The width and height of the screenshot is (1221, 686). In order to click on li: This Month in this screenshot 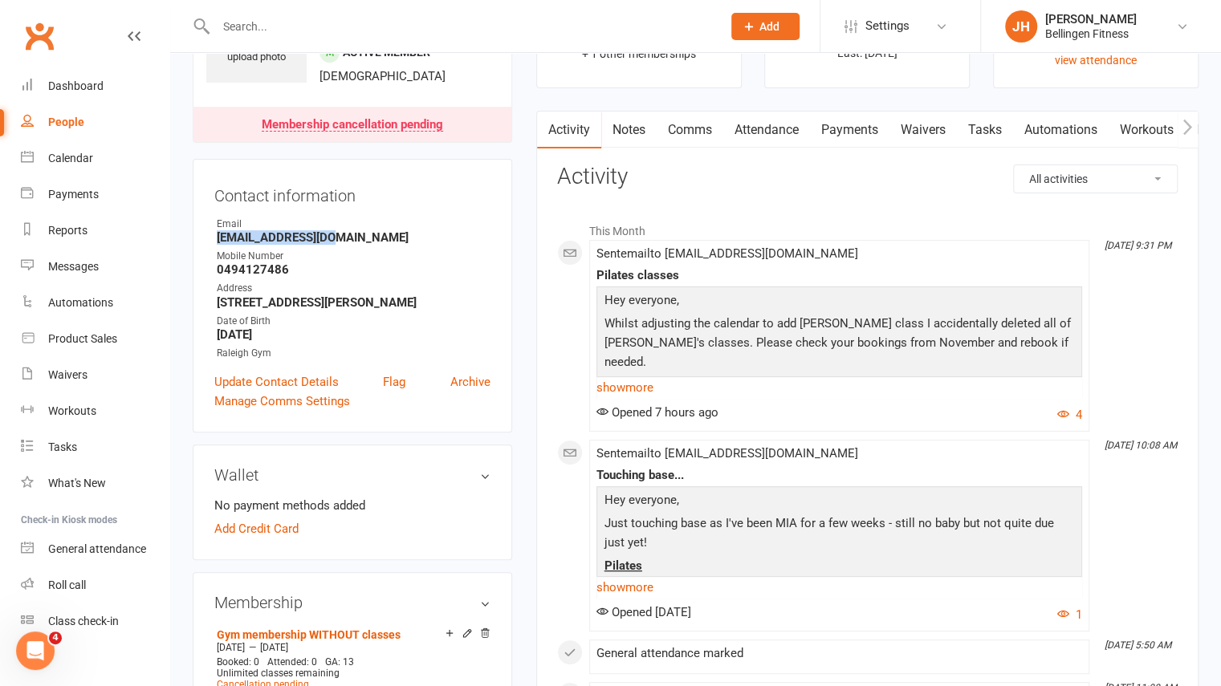, I will do `click(867, 227)`.